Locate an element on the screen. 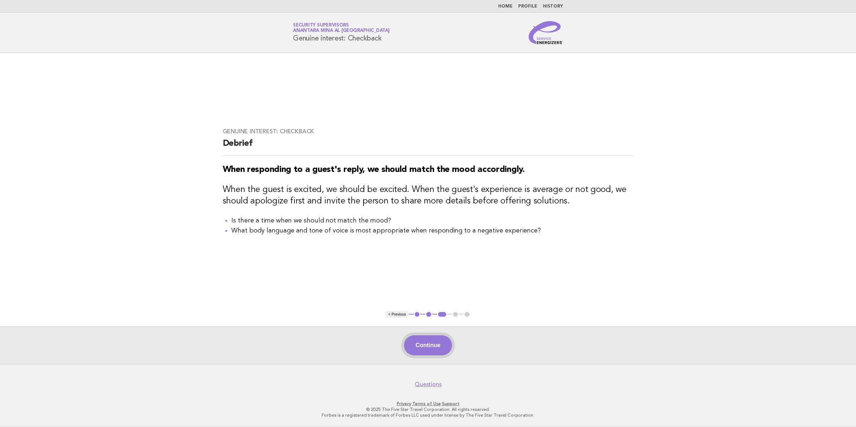 This screenshot has width=856, height=427. h3: When the guest is excited, we should be excited. When the guest's experience is average or not go... is located at coordinates (428, 195).